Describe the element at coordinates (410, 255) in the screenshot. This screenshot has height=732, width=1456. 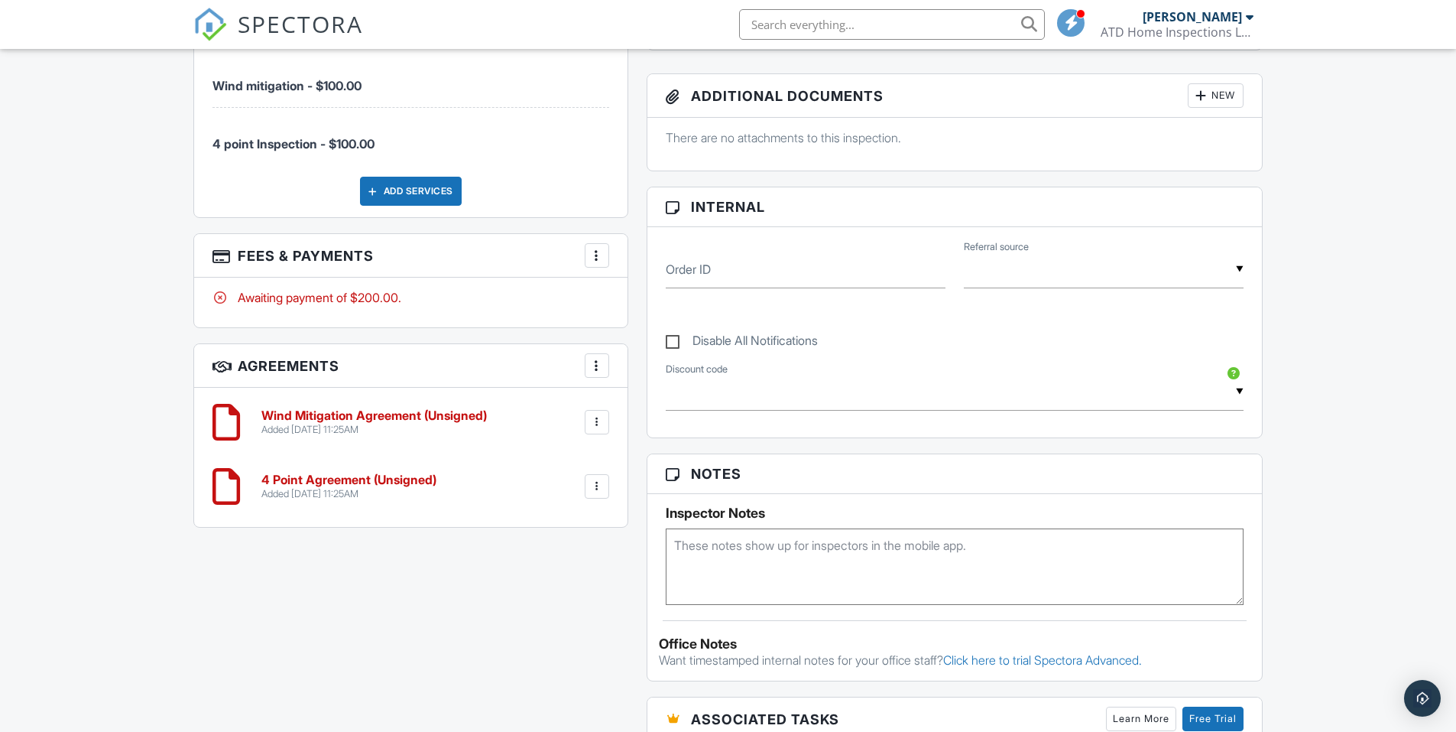
I see `h3: Fees & Payments` at that location.